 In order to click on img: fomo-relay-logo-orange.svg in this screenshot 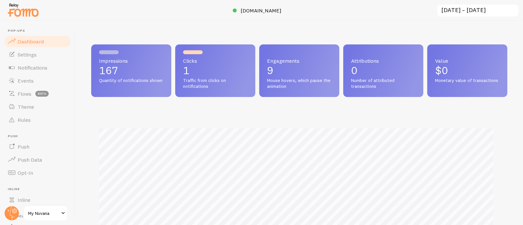, I will do `click(23, 10)`.